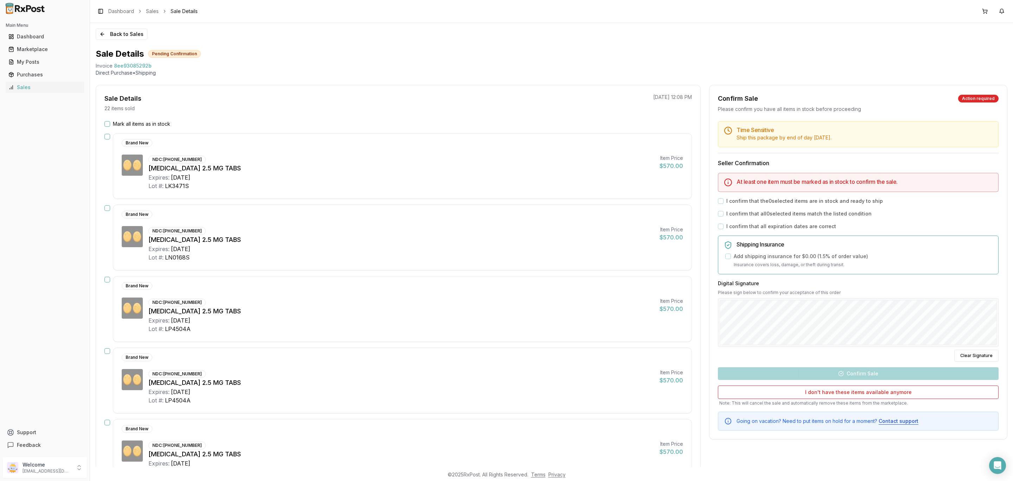 The image size is (1013, 481). I want to click on button: Purchases, so click(45, 75).